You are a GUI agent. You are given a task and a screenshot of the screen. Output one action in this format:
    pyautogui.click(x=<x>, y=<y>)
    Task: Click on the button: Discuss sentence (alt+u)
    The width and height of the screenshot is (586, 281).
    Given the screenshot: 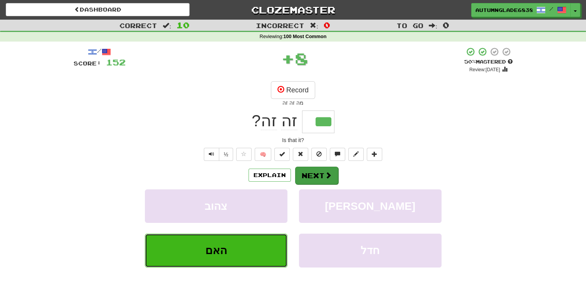 What is the action you would take?
    pyautogui.click(x=337, y=154)
    